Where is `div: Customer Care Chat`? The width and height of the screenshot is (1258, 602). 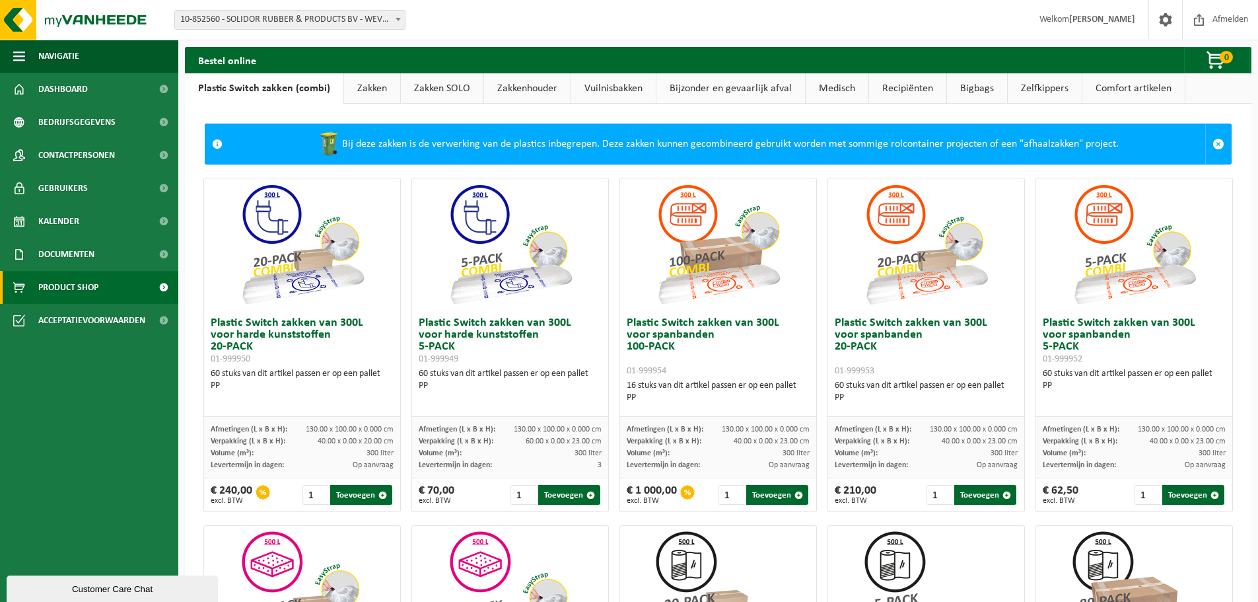 div: Customer Care Chat is located at coordinates (106, 16).